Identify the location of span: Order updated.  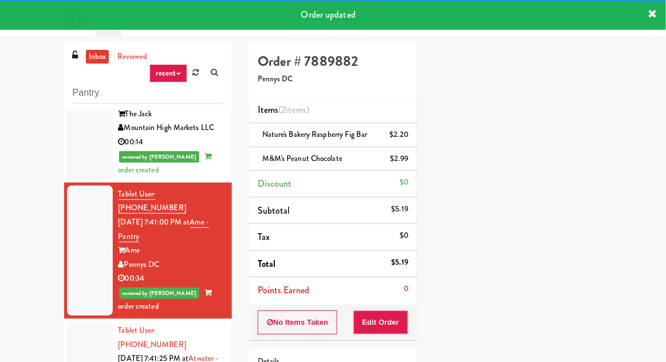
(328, 14).